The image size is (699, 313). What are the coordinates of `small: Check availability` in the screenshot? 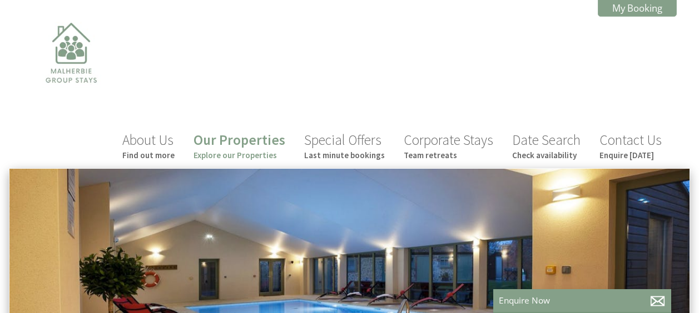 It's located at (546, 155).